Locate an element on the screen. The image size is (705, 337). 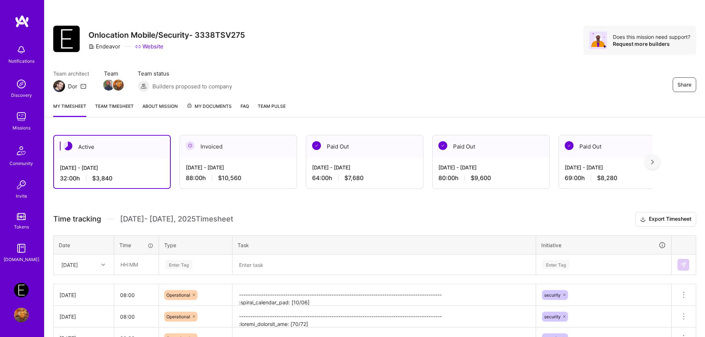
th: Task is located at coordinates (384, 245).